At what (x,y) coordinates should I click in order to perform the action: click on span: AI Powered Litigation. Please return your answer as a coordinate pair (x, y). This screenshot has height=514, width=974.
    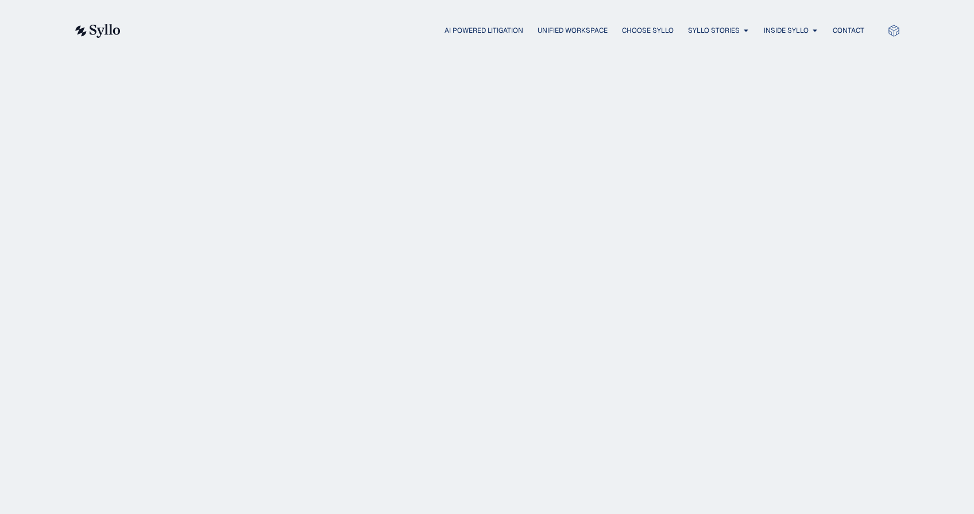
    Looking at the image, I should click on (484, 30).